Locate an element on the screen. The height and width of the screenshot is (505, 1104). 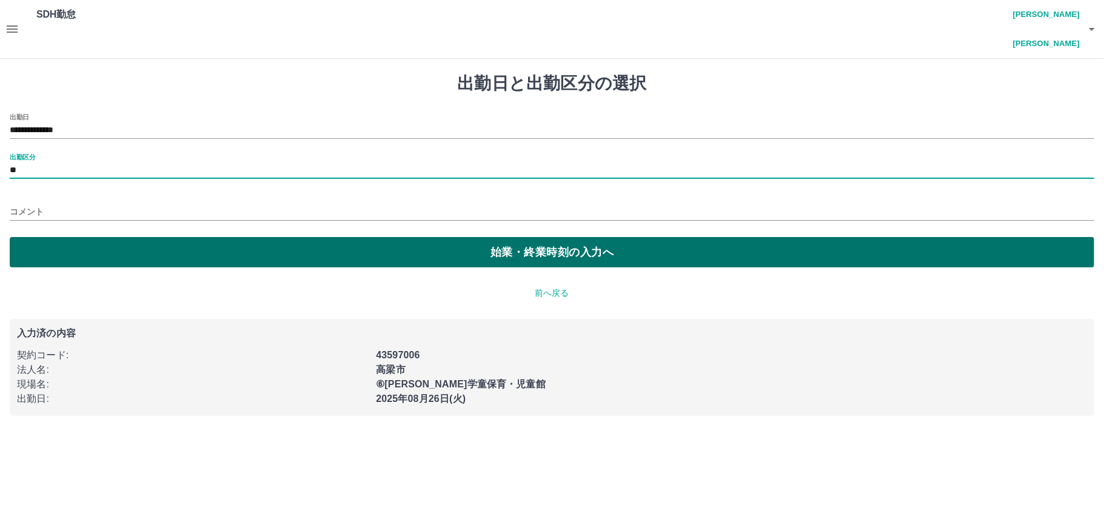
p: 現場名 : is located at coordinates (193, 384).